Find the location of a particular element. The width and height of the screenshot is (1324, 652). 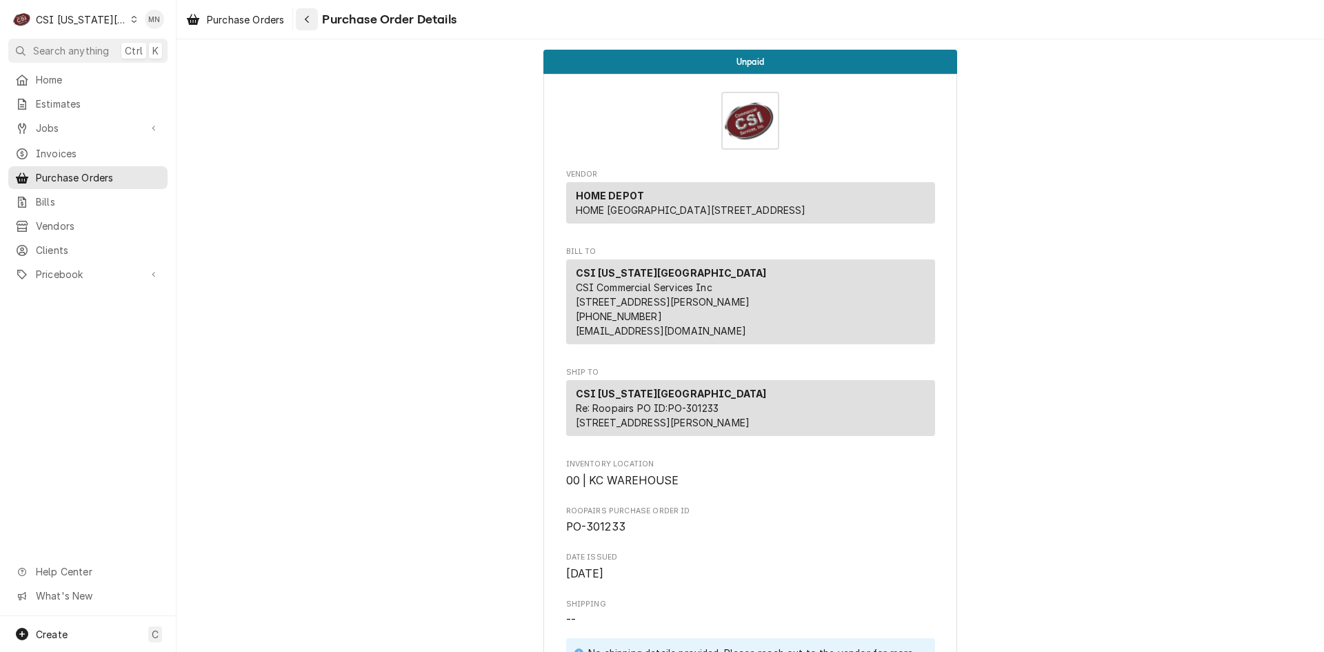

div: Purchase Order Bill To is located at coordinates (750, 298).